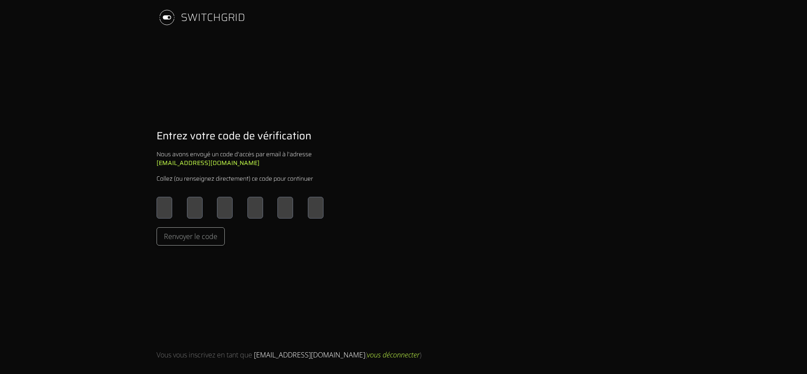  Describe the element at coordinates (234, 136) in the screenshot. I see `h1: Entrez votre code de vérification` at that location.